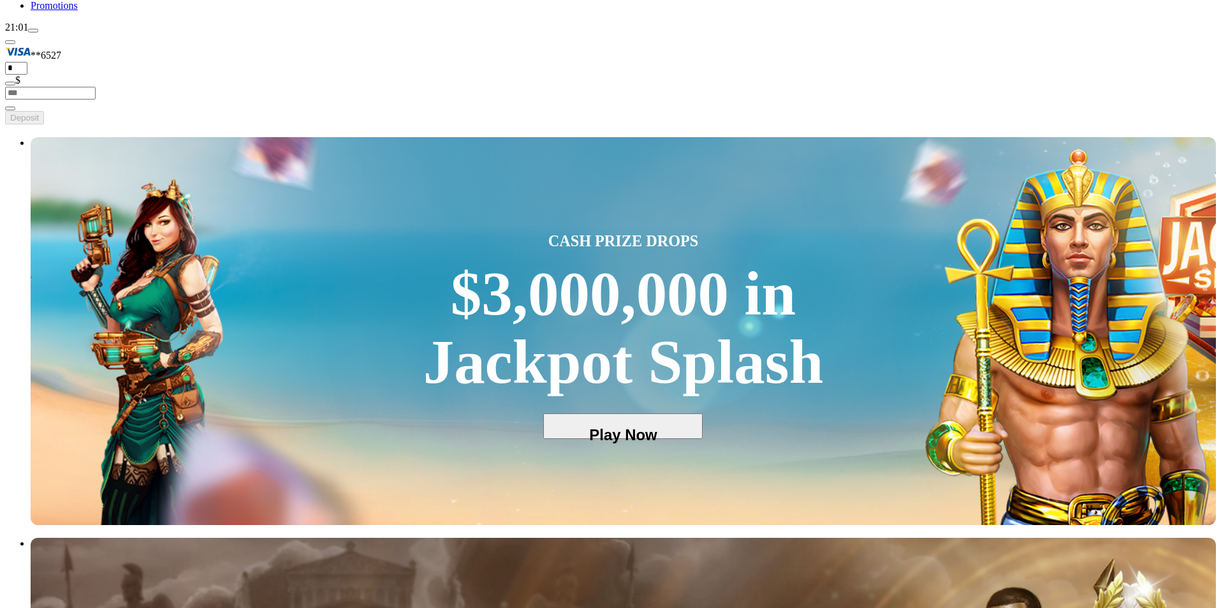 The image size is (1221, 608). Describe the element at coordinates (17, 27) in the screenshot. I see `span: 21:01` at that location.